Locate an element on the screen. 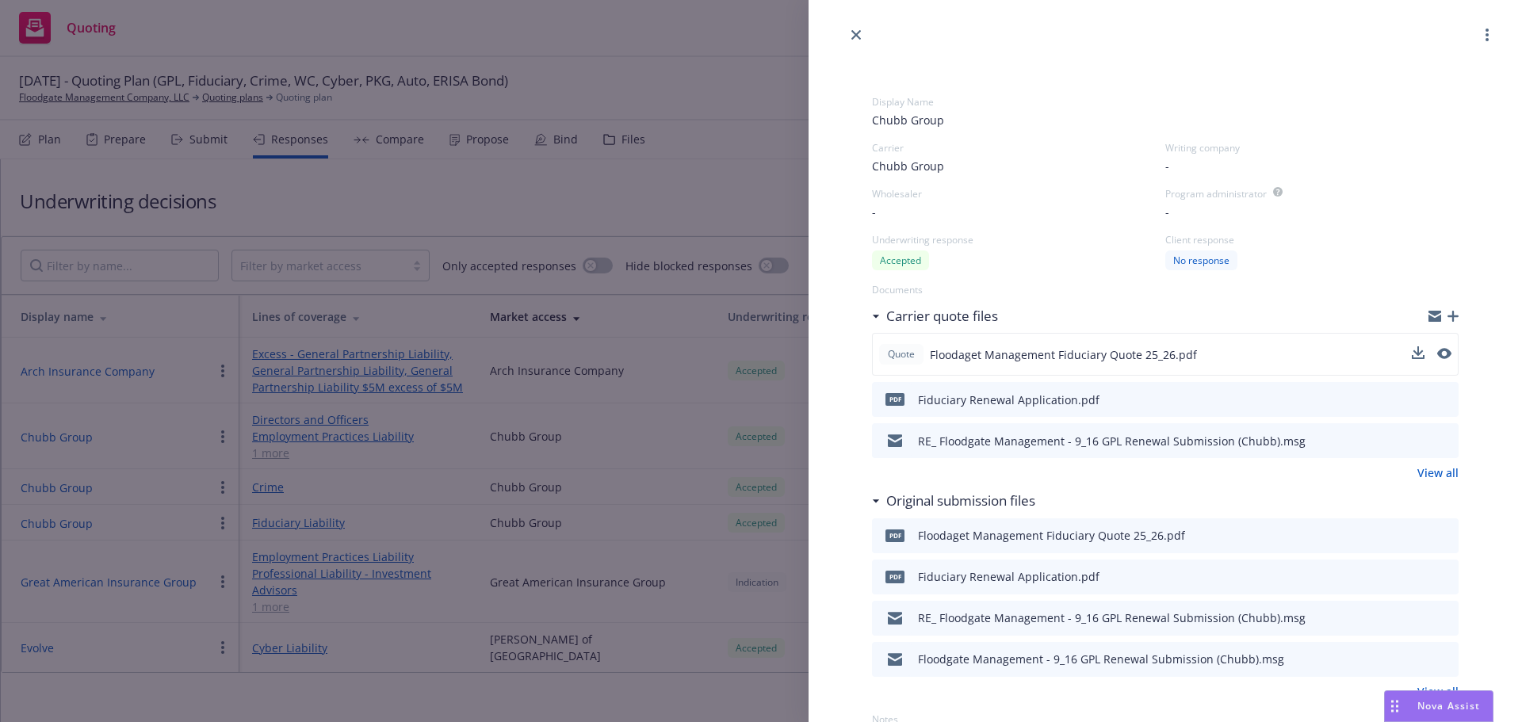 This screenshot has width=1522, height=722. span: Floodaget Management Fiduciary Quote 25_26.pdf is located at coordinates (1063, 354).